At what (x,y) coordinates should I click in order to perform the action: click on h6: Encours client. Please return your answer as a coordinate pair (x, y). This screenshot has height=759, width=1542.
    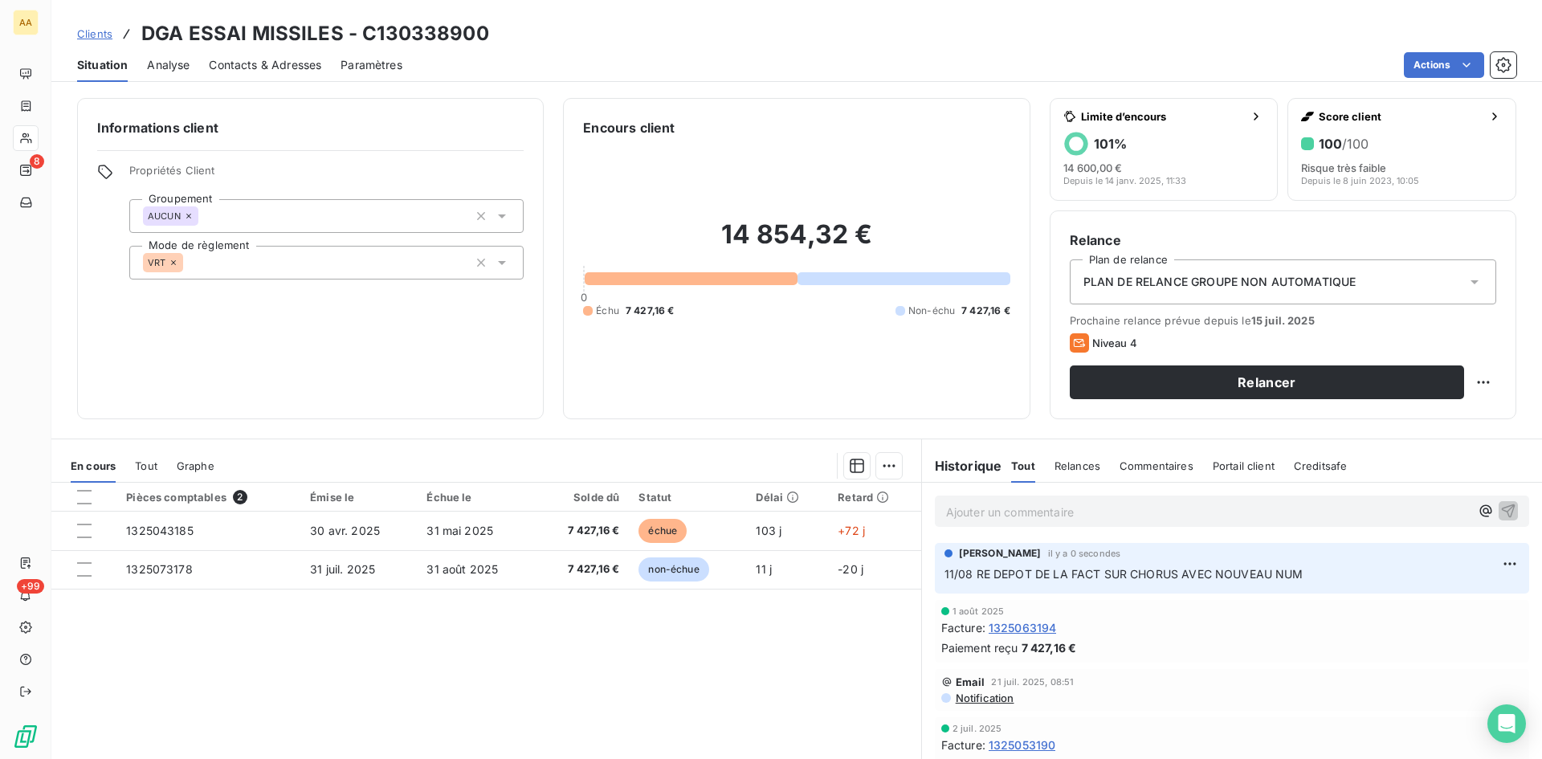
    Looking at the image, I should click on (629, 128).